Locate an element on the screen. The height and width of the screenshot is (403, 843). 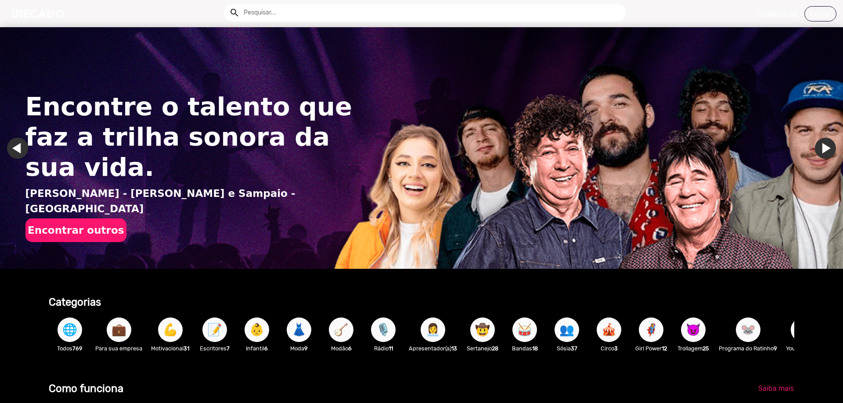
a: Saiba mais is located at coordinates (776, 389).